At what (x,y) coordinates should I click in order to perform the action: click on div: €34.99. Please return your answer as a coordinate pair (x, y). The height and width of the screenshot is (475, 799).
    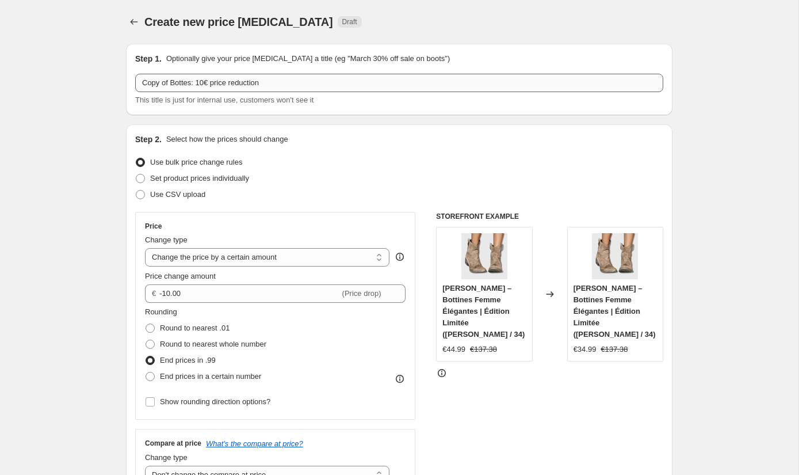
    Looking at the image, I should click on (585, 349).